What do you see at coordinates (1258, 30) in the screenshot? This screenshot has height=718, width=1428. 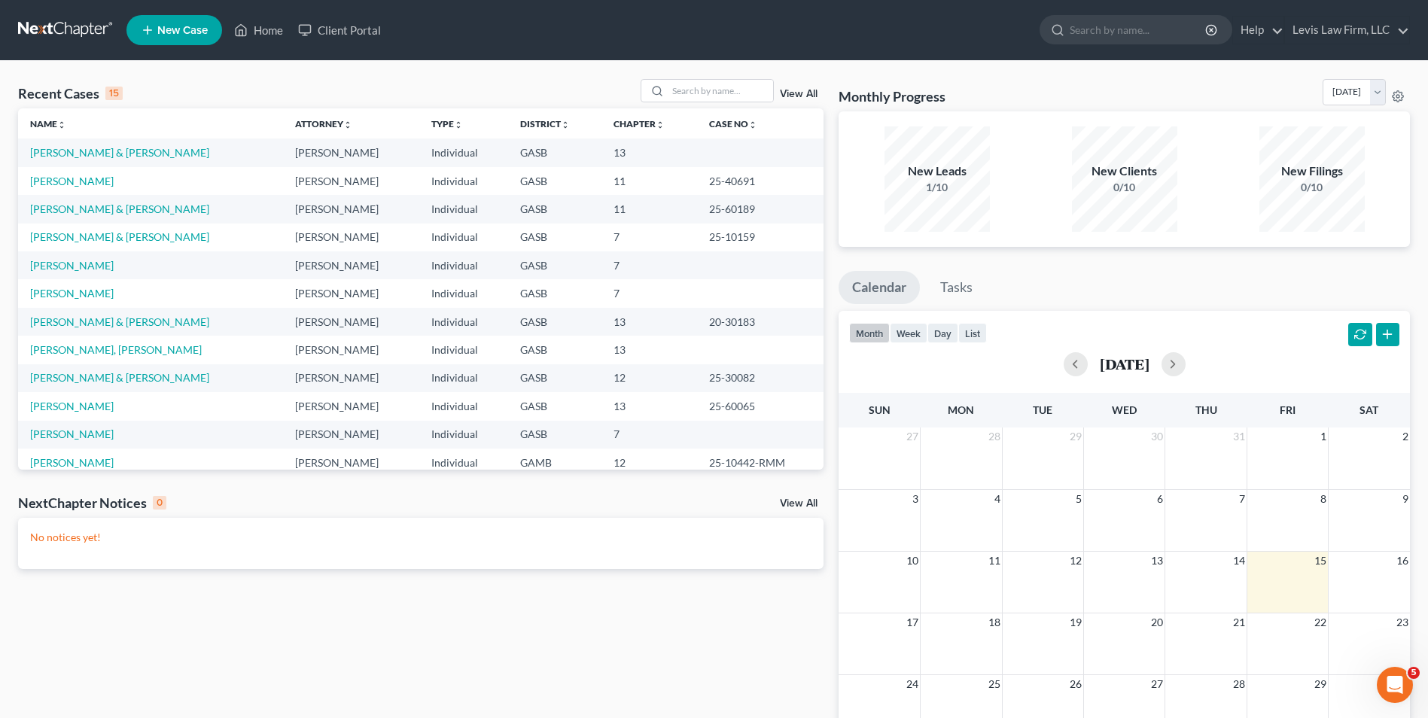 I see `a: Help` at bounding box center [1258, 30].